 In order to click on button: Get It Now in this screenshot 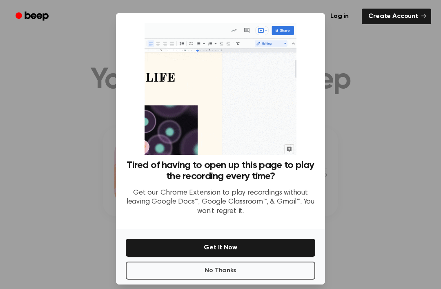, I will do `click(221, 248)`.